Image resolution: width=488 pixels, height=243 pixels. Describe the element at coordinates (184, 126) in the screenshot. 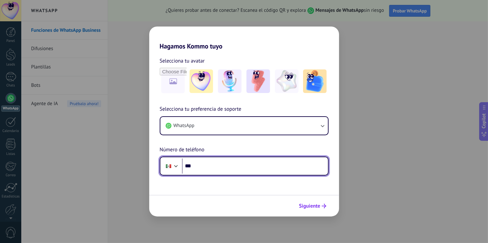

I see `span: WhatsApp` at that location.